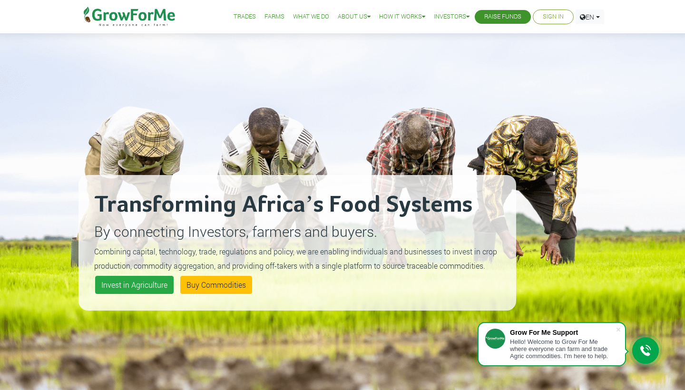  Describe the element at coordinates (402, 17) in the screenshot. I see `a: How it Works` at that location.